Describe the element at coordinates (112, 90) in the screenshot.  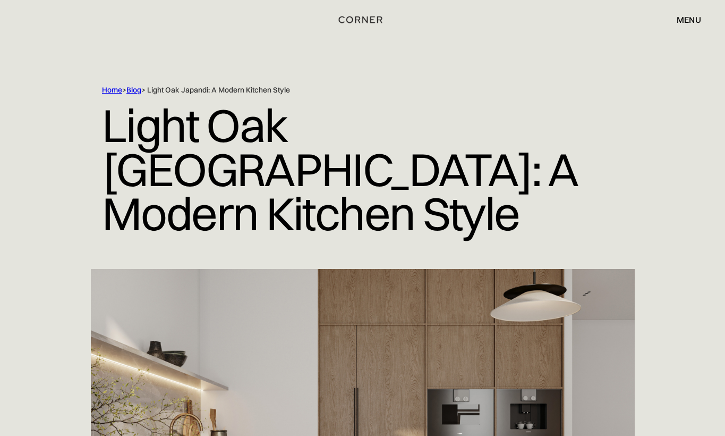
I see `a: Home` at that location.